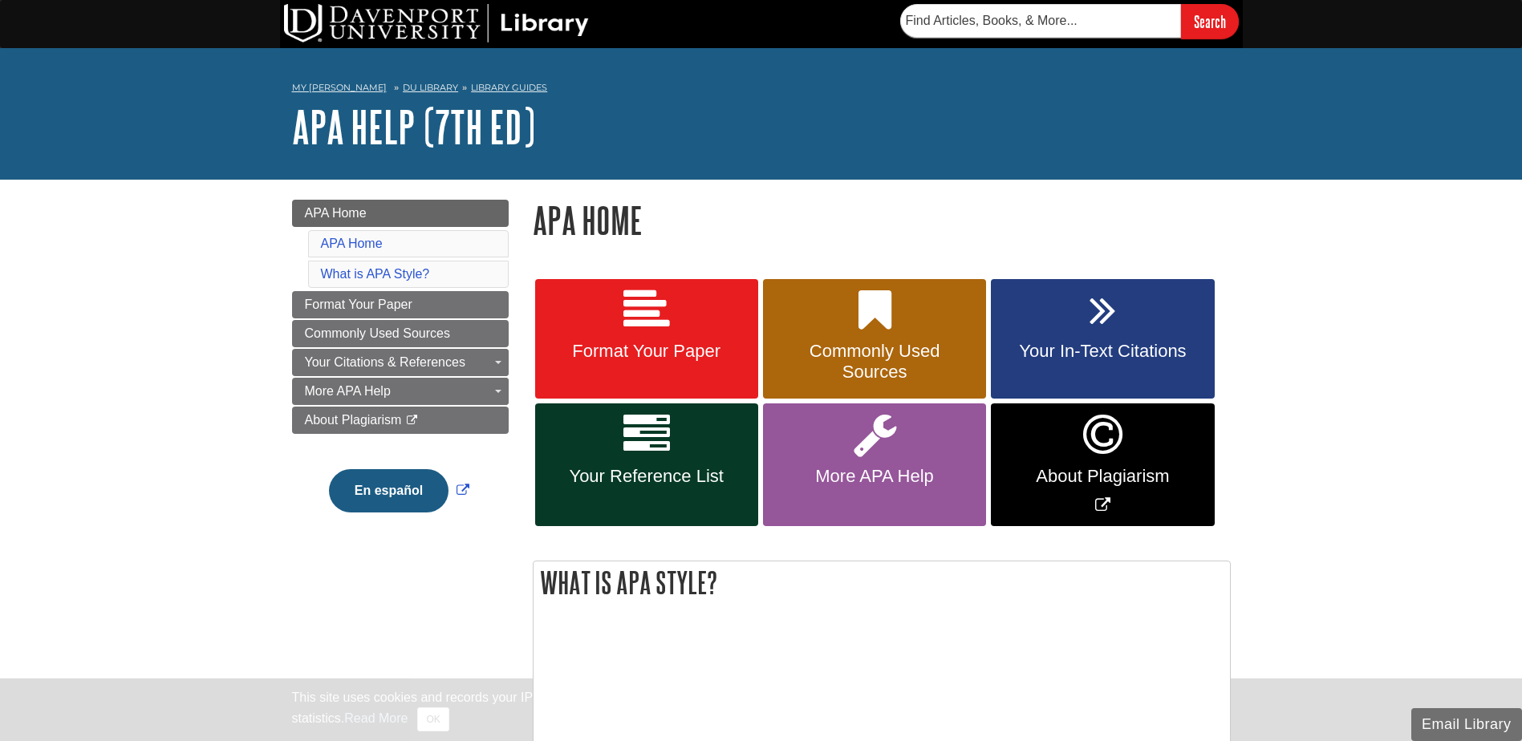 This screenshot has width=1522, height=741. I want to click on h1: APA Home, so click(882, 220).